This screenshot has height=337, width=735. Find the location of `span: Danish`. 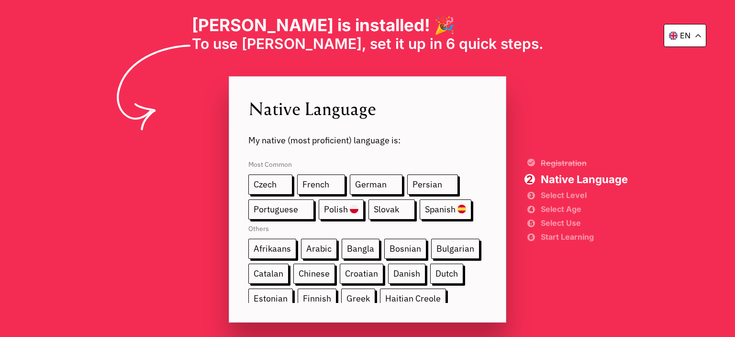

span: Danish is located at coordinates (407, 273).